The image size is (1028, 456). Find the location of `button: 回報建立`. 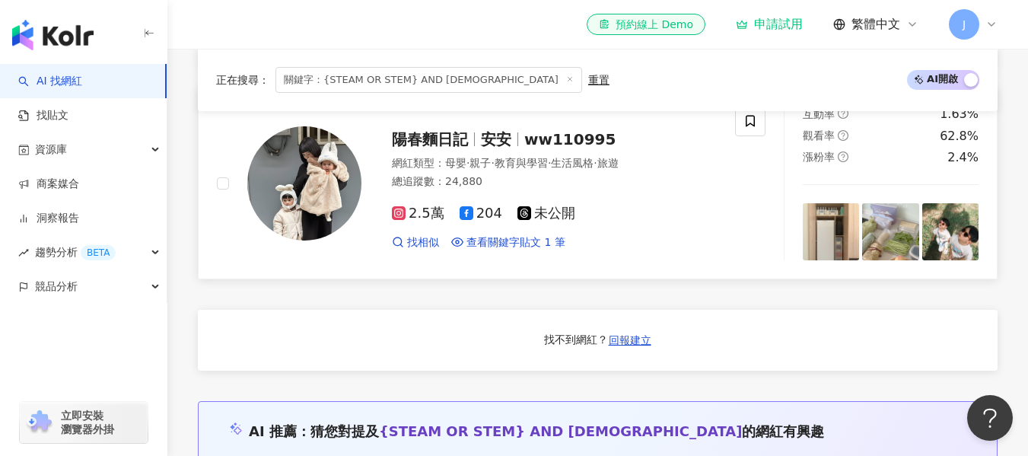

button: 回報建立 is located at coordinates (630, 340).